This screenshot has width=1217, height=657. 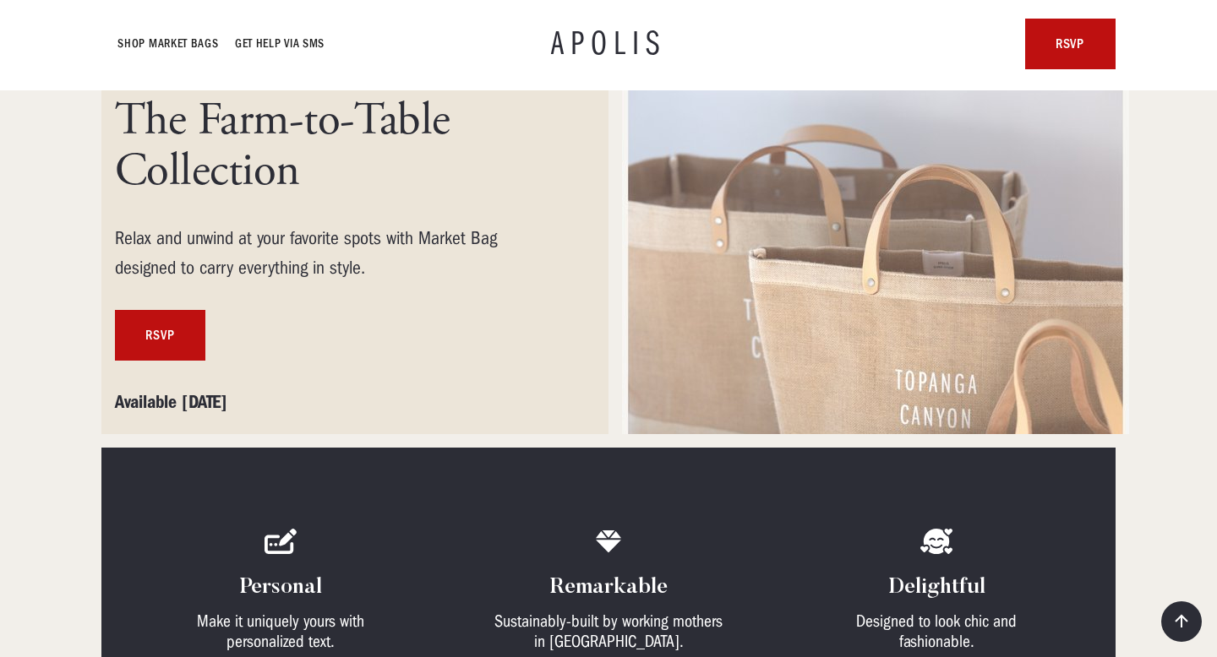 What do you see at coordinates (168, 44) in the screenshot?
I see `a: Shop Market bags` at bounding box center [168, 44].